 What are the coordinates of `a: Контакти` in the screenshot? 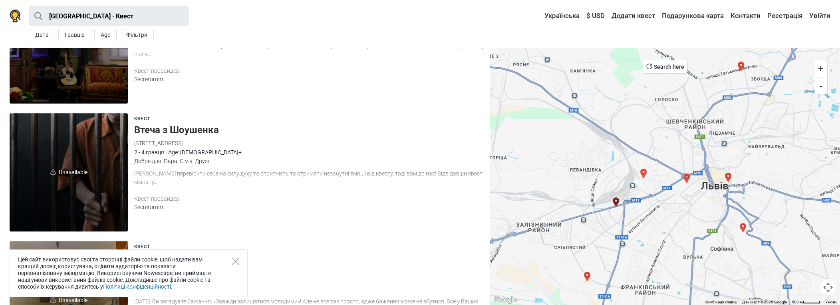 It's located at (745, 16).